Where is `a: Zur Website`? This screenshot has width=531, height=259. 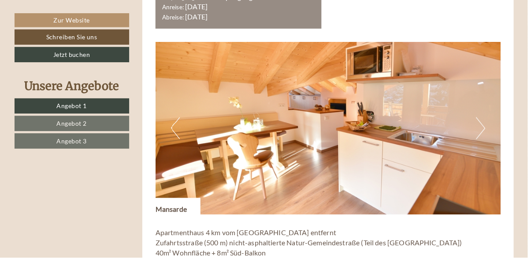 a: Zur Website is located at coordinates (72, 20).